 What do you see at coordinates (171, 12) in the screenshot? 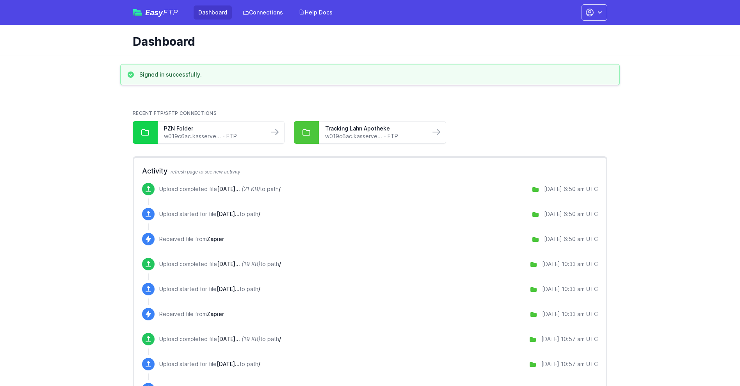
I see `span: FTP` at bounding box center [171, 12].